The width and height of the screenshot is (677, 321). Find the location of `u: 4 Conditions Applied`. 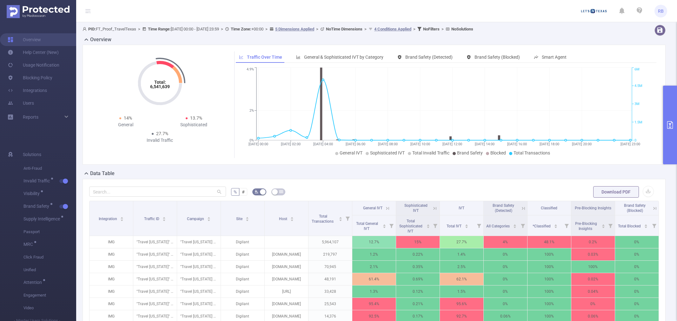

u: 4 Conditions Applied is located at coordinates (392, 29).